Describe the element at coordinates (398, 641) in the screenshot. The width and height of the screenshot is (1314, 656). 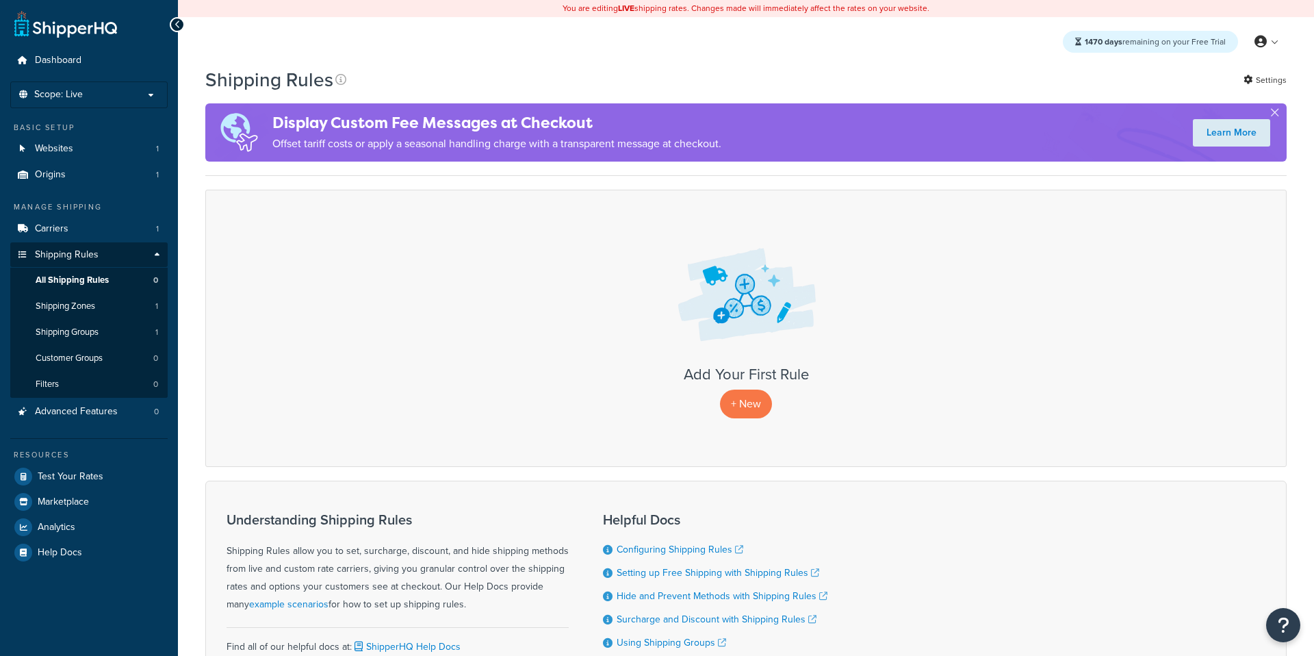
I see `div: Find all of our helpful docs at:` at that location.